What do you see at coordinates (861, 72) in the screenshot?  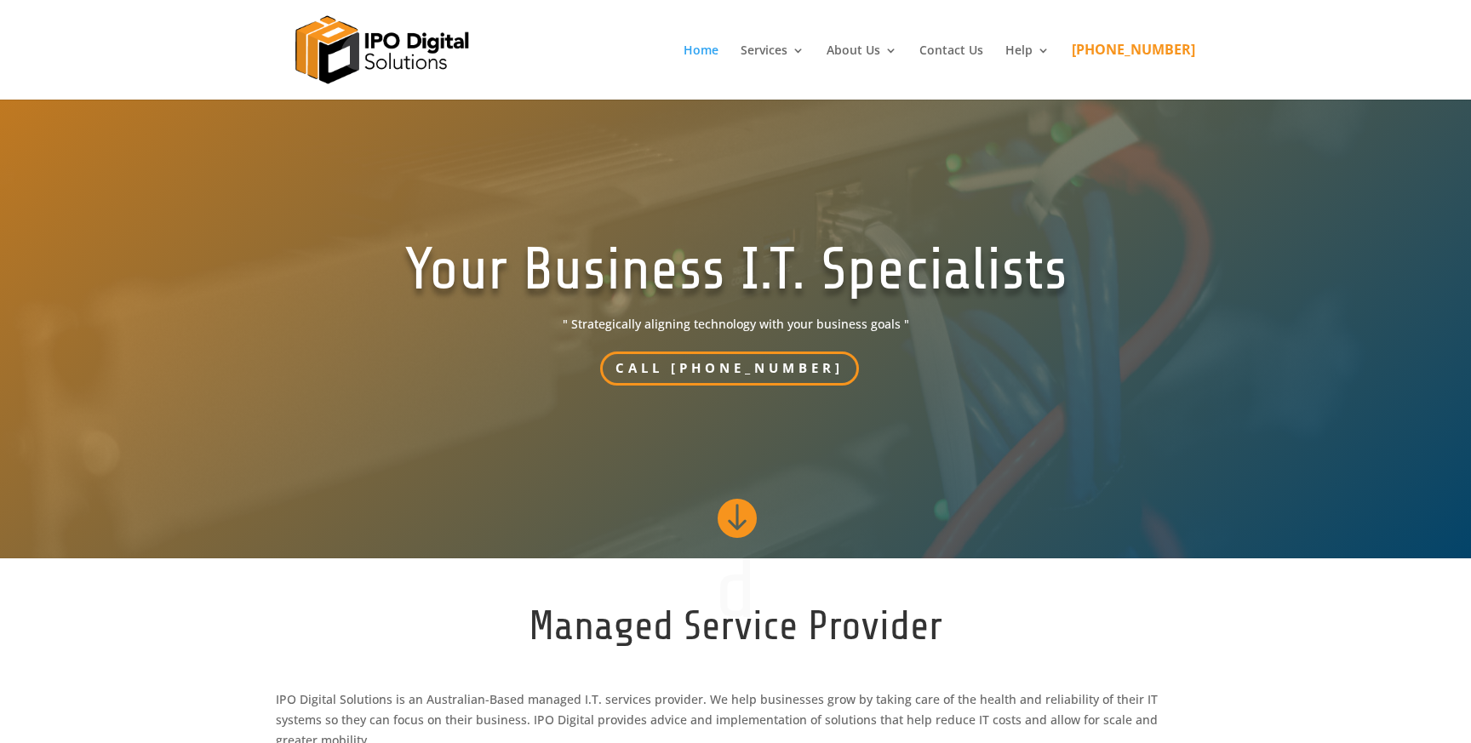 I see `a: About Us` at bounding box center [861, 72].